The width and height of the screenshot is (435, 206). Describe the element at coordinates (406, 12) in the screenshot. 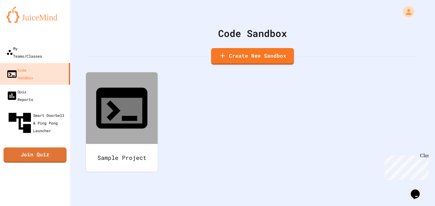

I see `div: My Account` at that location.